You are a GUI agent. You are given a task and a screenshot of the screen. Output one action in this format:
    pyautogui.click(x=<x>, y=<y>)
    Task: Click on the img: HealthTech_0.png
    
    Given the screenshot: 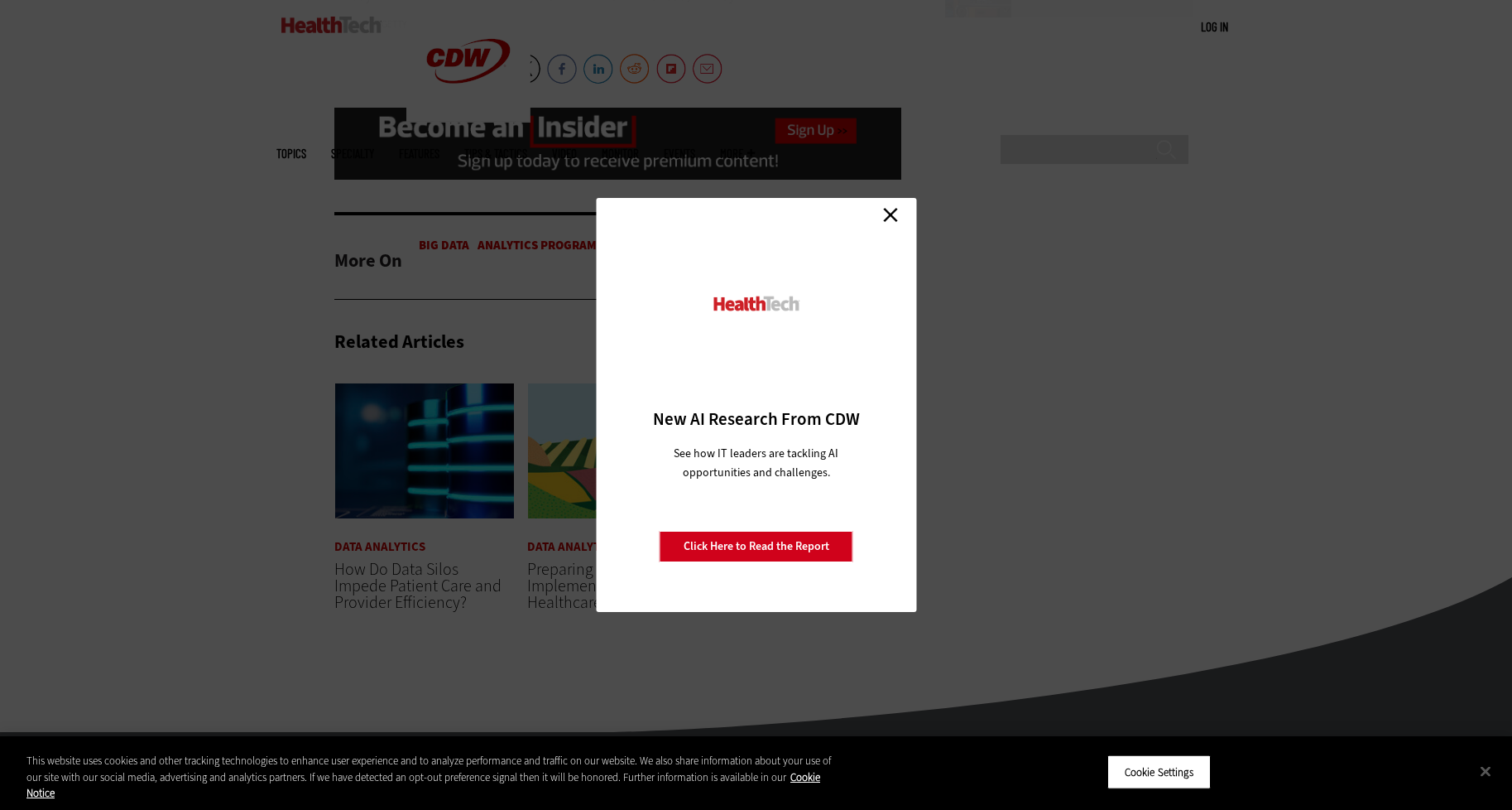 What is the action you would take?
    pyautogui.click(x=756, y=303)
    